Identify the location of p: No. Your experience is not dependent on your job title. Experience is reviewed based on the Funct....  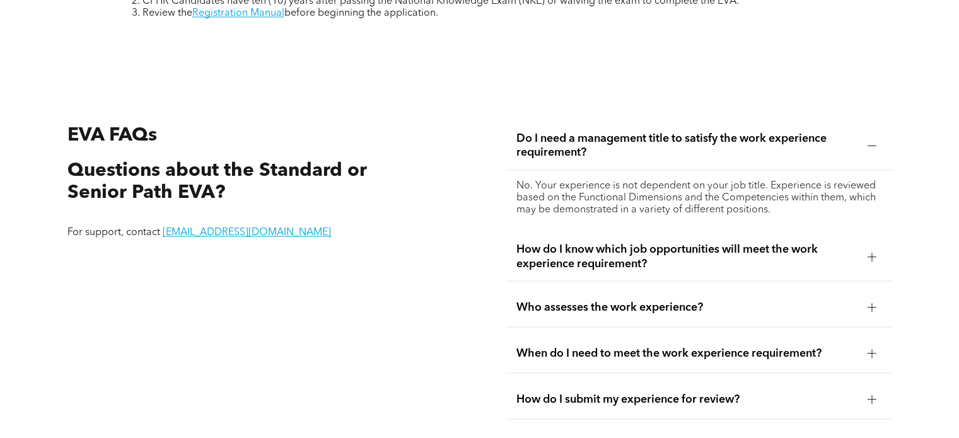
(699, 198).